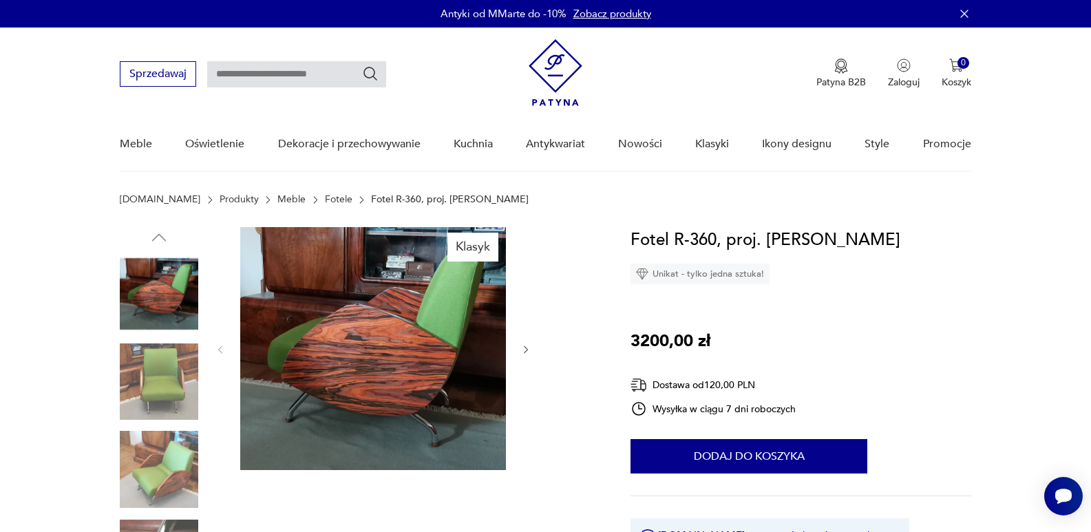  I want to click on a: Nowości, so click(640, 144).